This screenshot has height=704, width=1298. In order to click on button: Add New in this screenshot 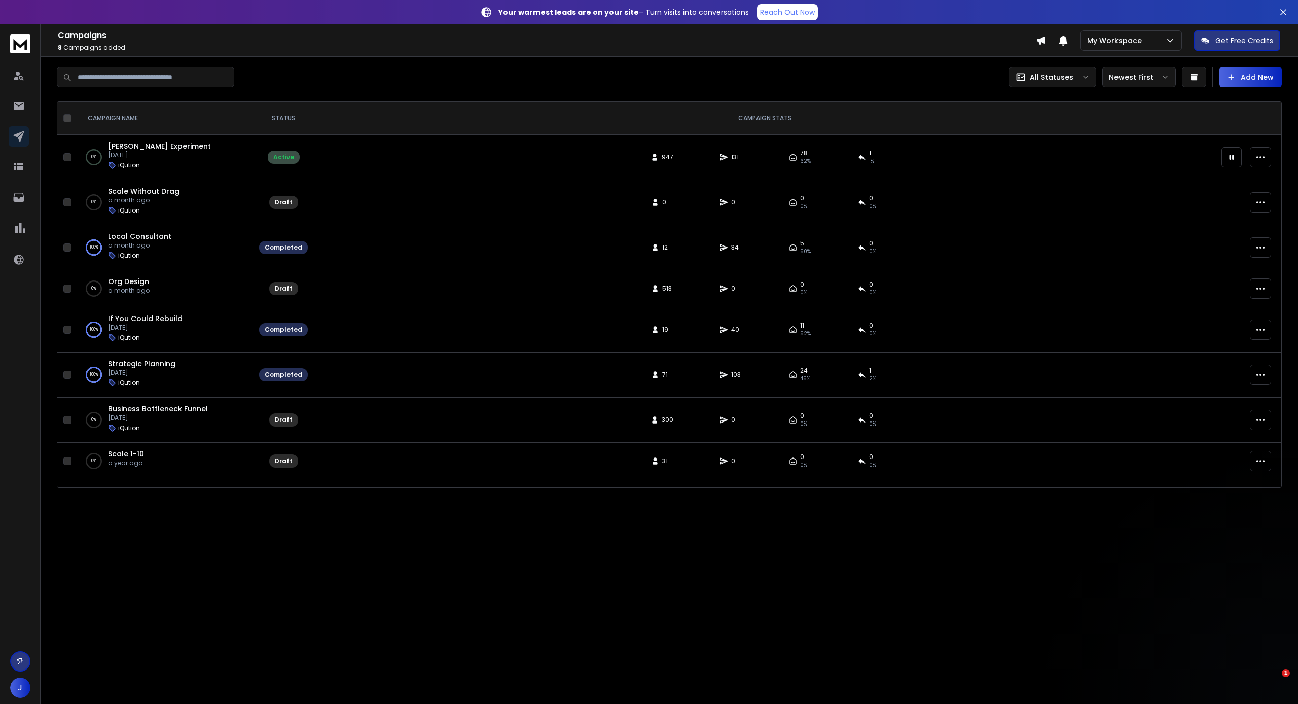, I will do `click(1251, 77)`.